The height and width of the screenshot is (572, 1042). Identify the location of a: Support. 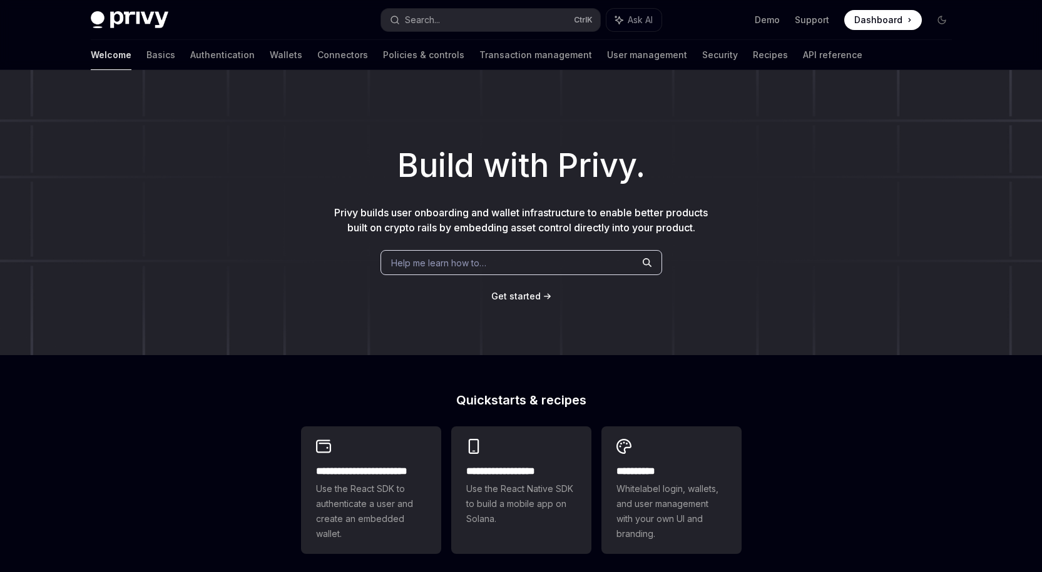
(811, 20).